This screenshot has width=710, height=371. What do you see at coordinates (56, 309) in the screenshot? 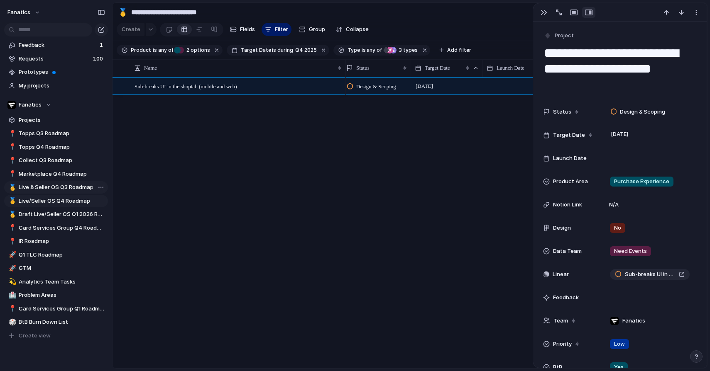
I see `a: 📍Card Services Group Q1 Roadmap` at bounding box center [56, 309].